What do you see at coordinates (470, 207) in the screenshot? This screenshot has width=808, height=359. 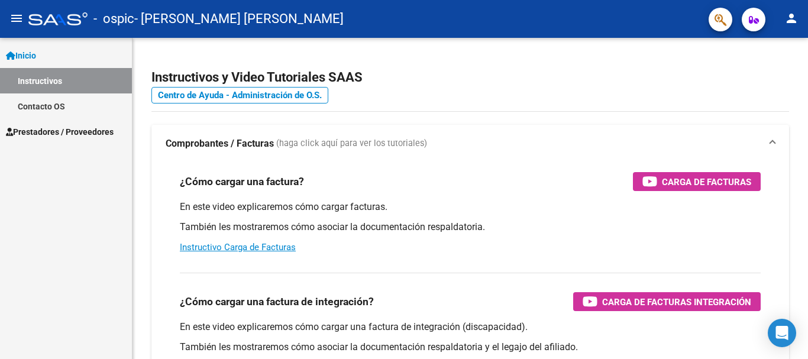 I see `p: En este video explicaremos cómo cargar facturas.` at bounding box center [470, 207].